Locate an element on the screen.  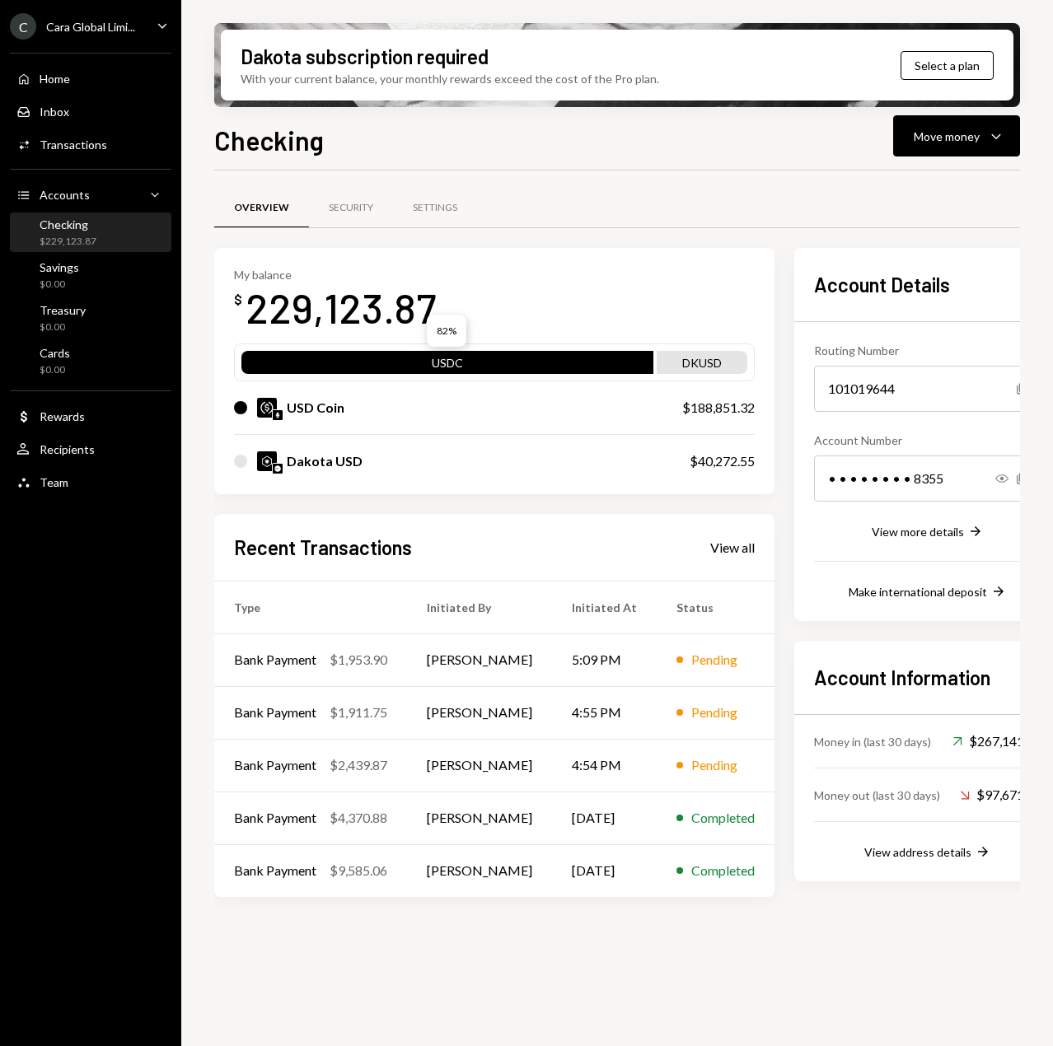
div: View address details is located at coordinates (918, 852).